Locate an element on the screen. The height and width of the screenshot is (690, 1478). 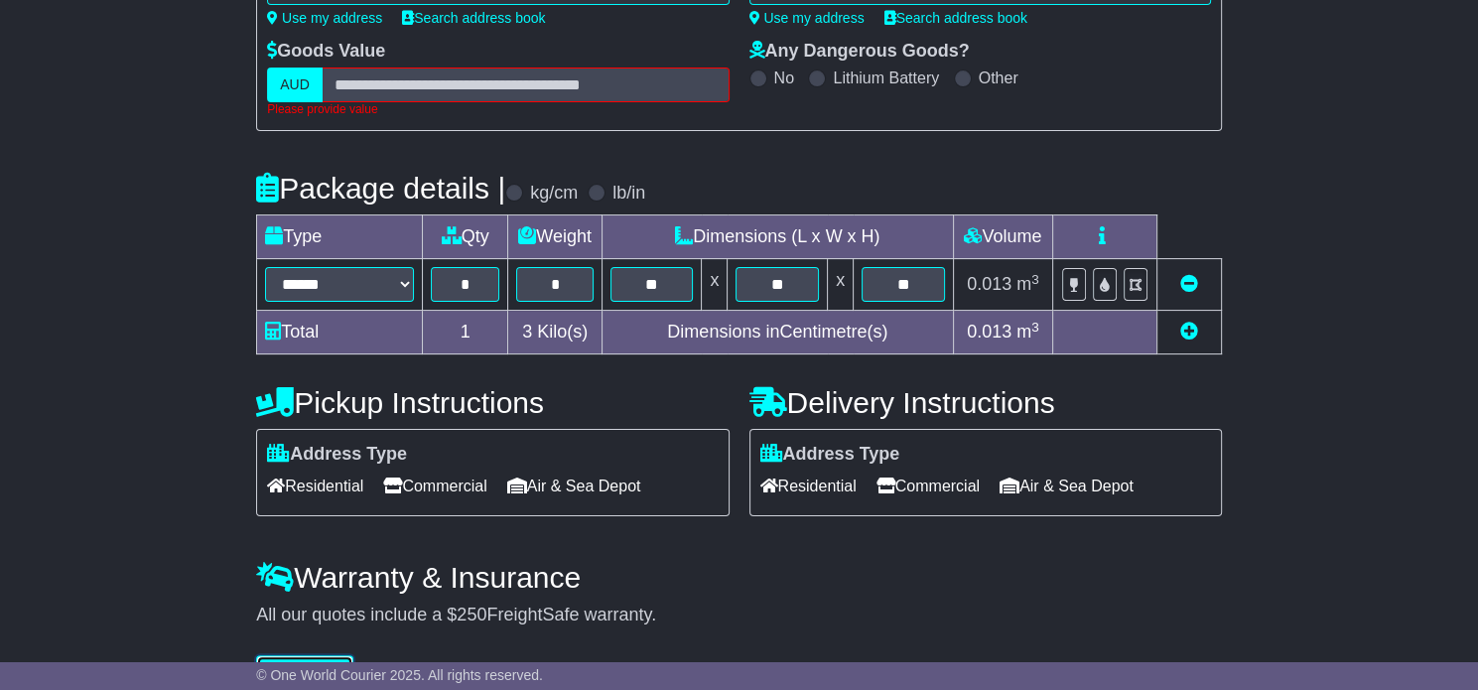
button: Get Quotes is located at coordinates (305, 672).